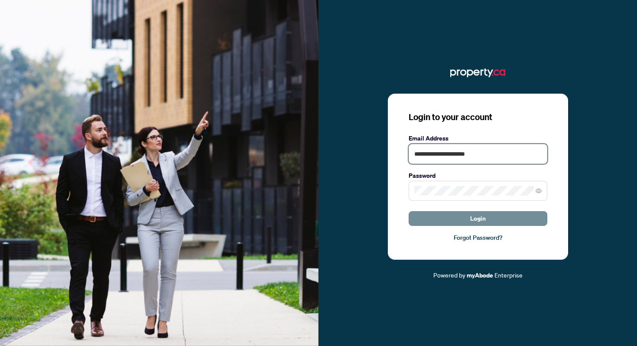 This screenshot has height=346, width=637. I want to click on span: Powered by, so click(449, 275).